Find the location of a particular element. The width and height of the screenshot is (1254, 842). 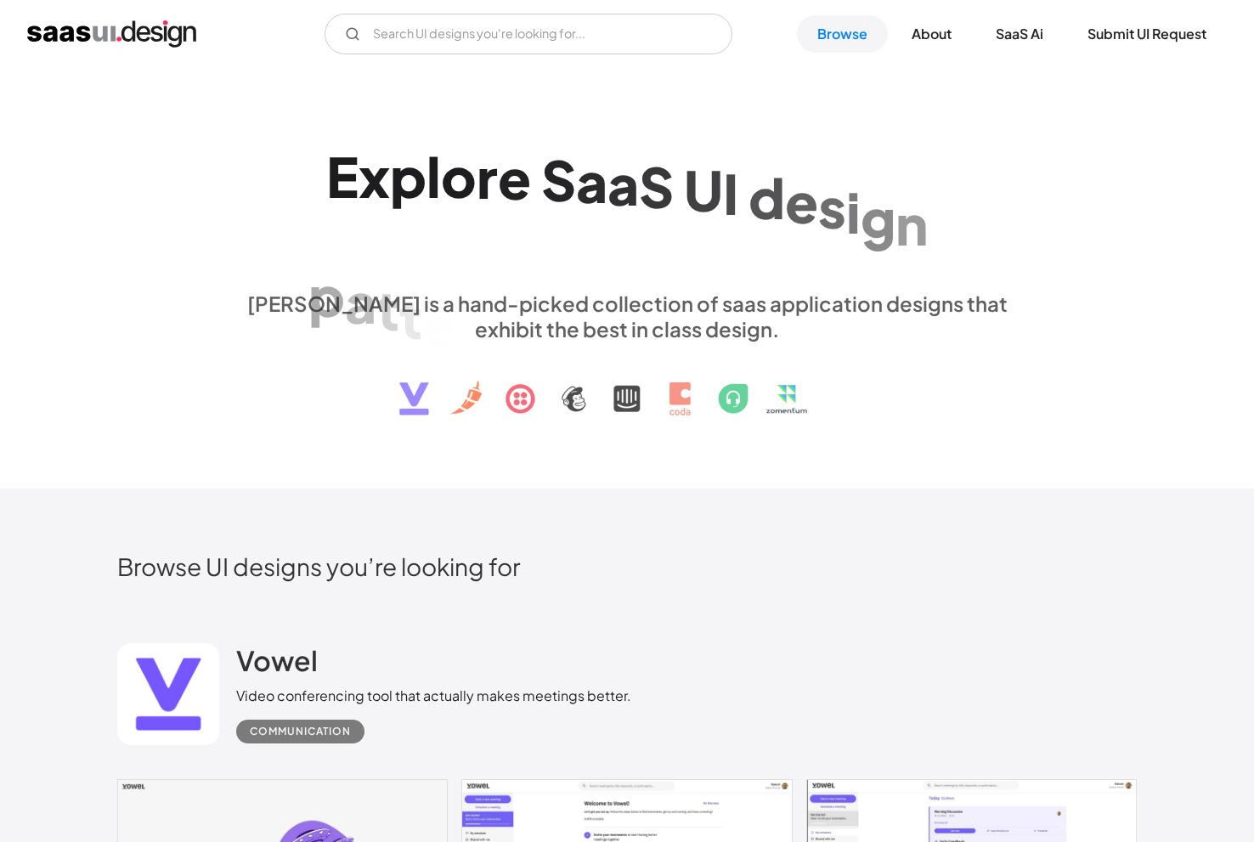

div: U is located at coordinates (704, 189).